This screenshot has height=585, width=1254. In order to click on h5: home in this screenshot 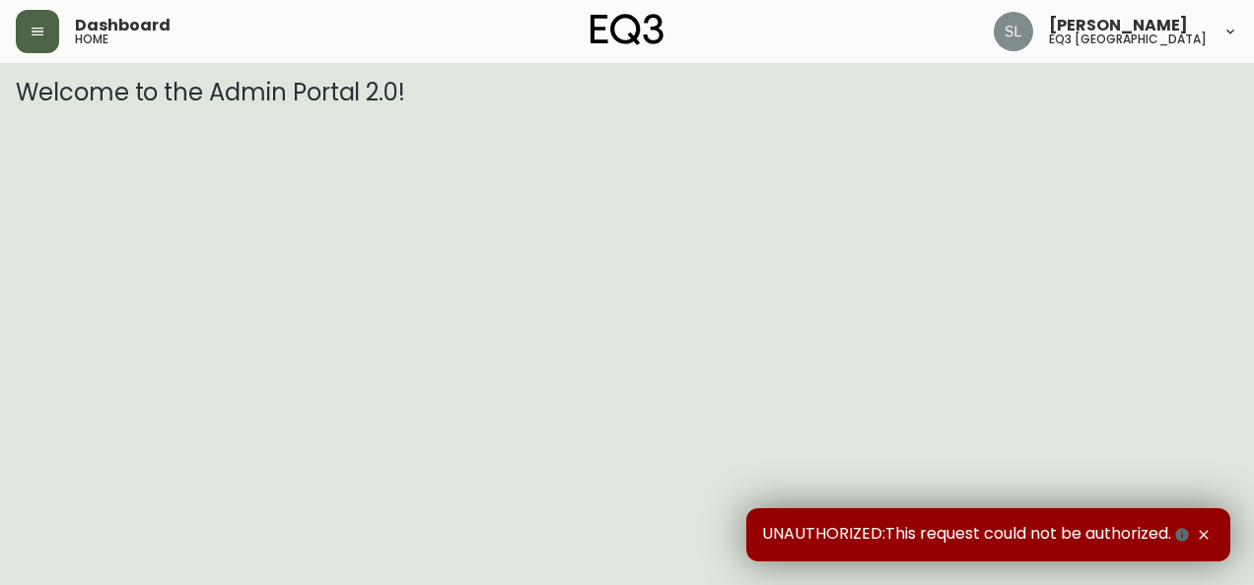, I will do `click(92, 39)`.